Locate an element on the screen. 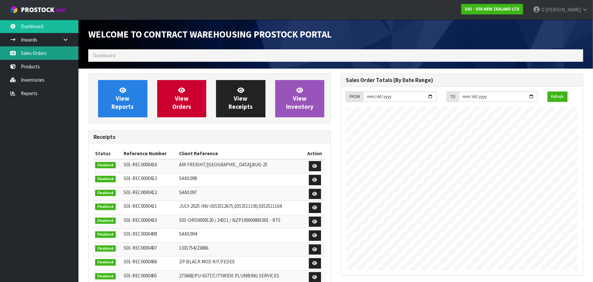  span: JULY-2025-INV-0352512675,0352511100,0352511104 is located at coordinates (230, 206).